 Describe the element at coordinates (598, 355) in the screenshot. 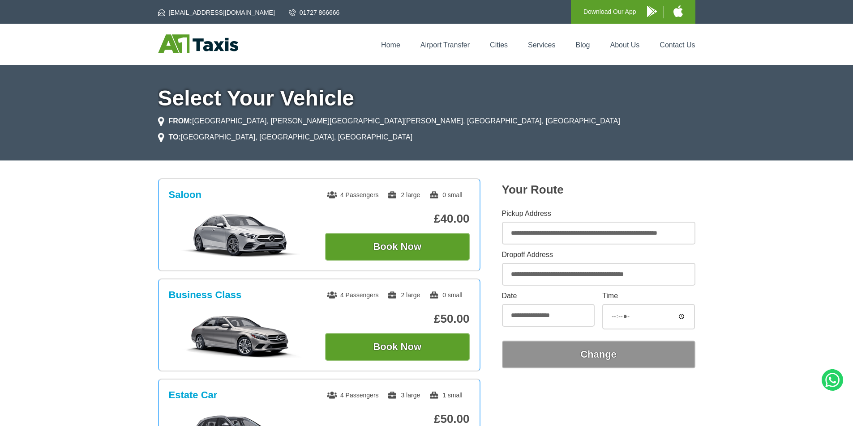

I see `button: Change` at that location.